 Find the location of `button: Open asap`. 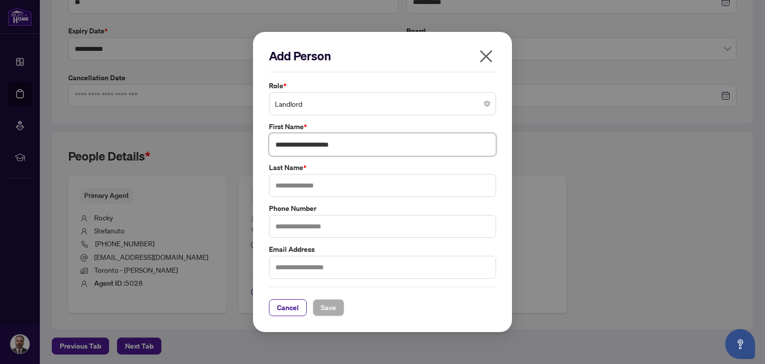

button: Open asap is located at coordinates (740, 344).